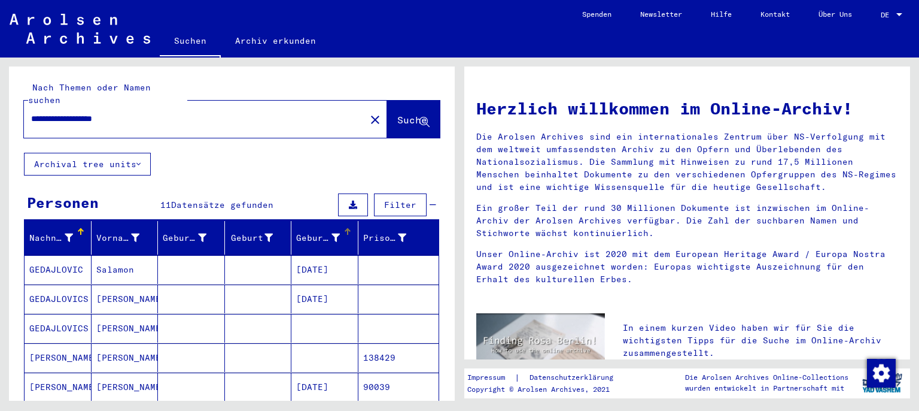 This screenshot has height=411, width=919. Describe the element at coordinates (412, 120) in the screenshot. I see `span: Suche` at that location.